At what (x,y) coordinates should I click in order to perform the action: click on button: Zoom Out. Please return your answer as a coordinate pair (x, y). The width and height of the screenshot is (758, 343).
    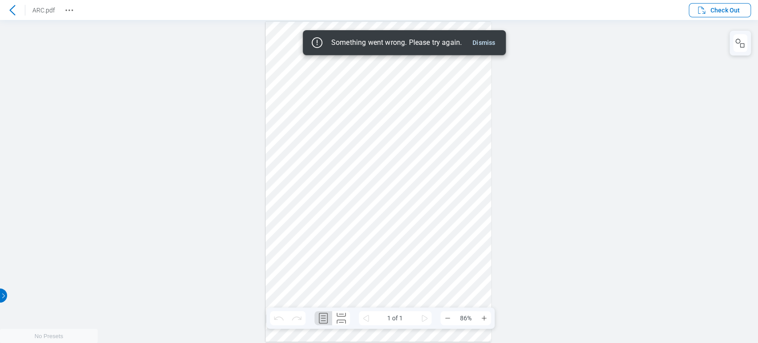
    Looking at the image, I should click on (448, 318).